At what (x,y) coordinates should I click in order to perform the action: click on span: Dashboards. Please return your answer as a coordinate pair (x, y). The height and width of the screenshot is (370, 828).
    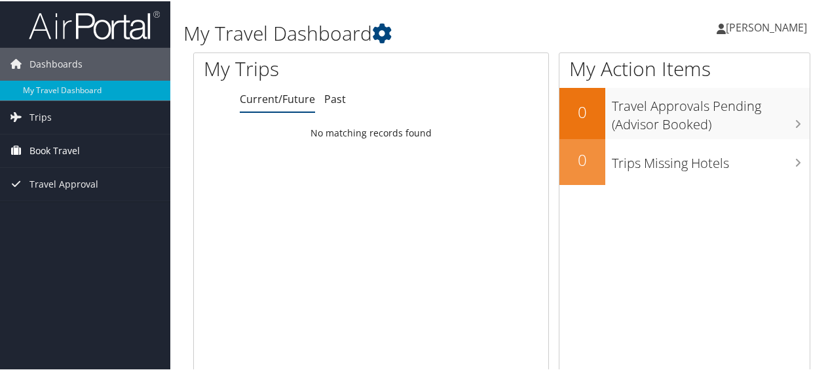
    Looking at the image, I should click on (56, 63).